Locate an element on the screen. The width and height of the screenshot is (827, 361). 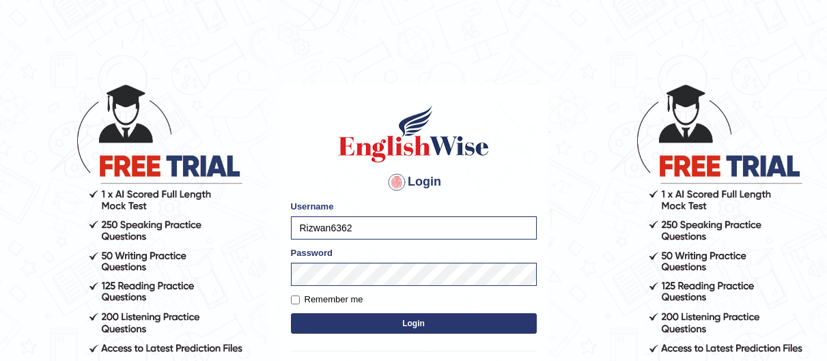
h4: Login is located at coordinates (414, 182).